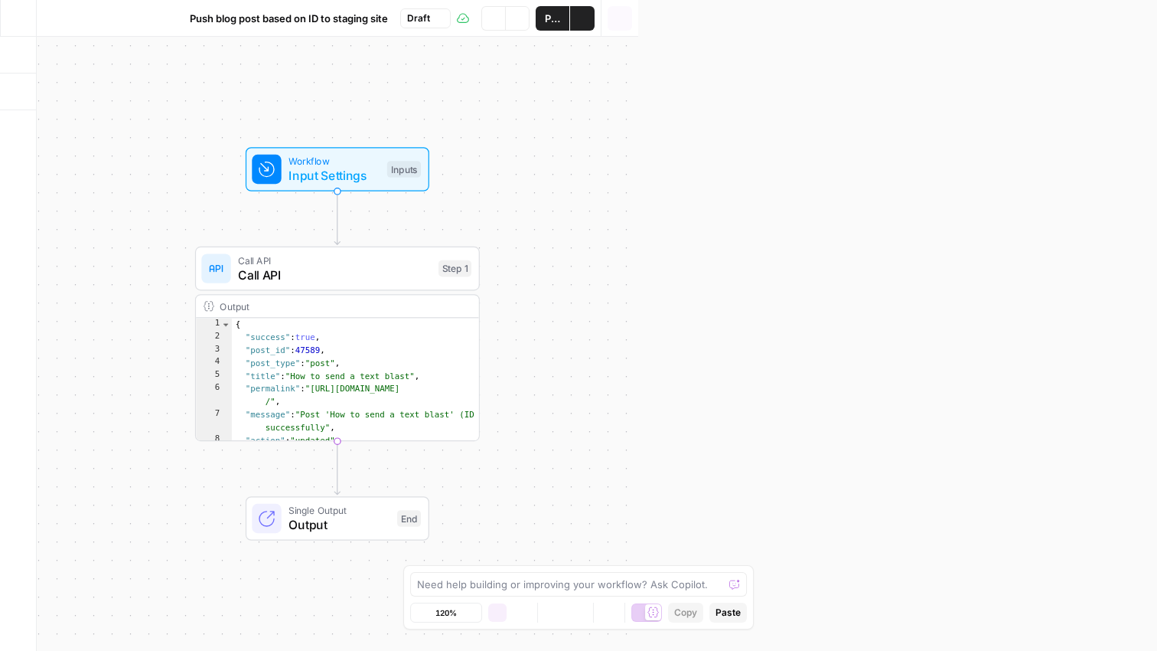  Describe the element at coordinates (419, 18) in the screenshot. I see `span: Draft` at that location.